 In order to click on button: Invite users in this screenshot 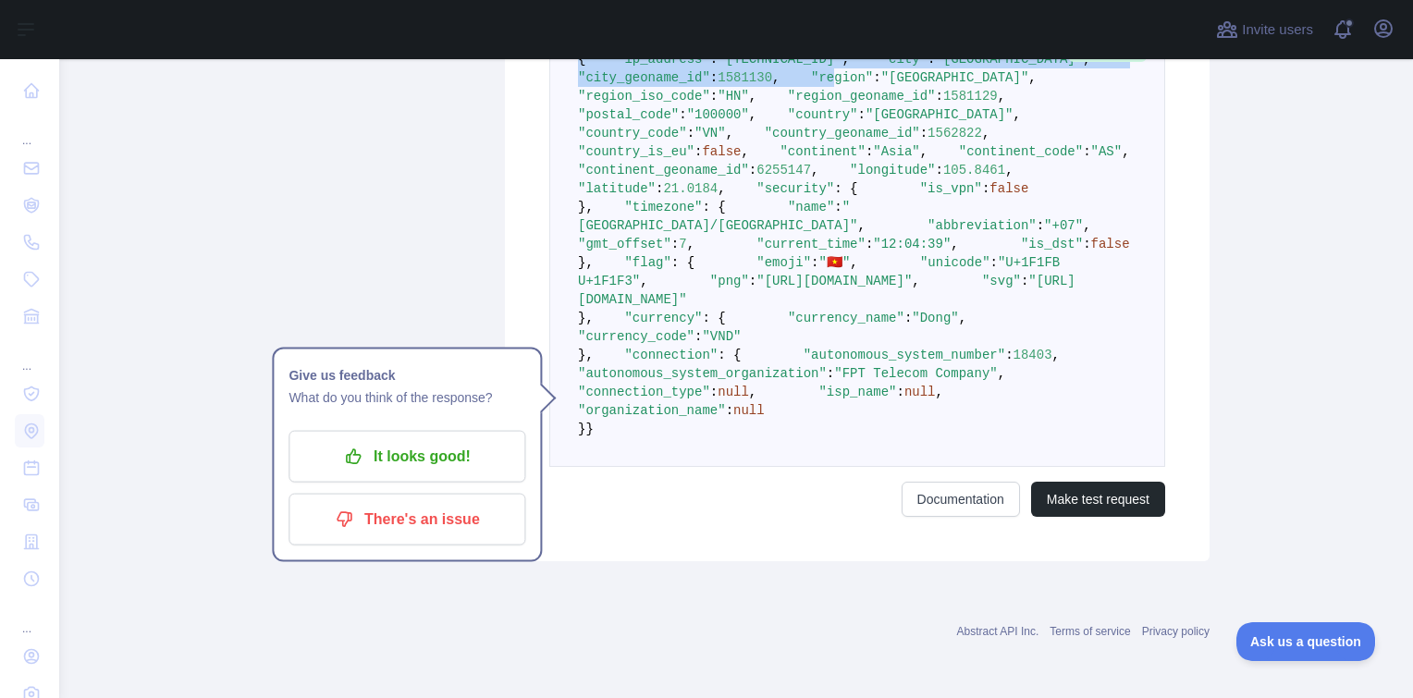, I will do `click(1264, 30)`.